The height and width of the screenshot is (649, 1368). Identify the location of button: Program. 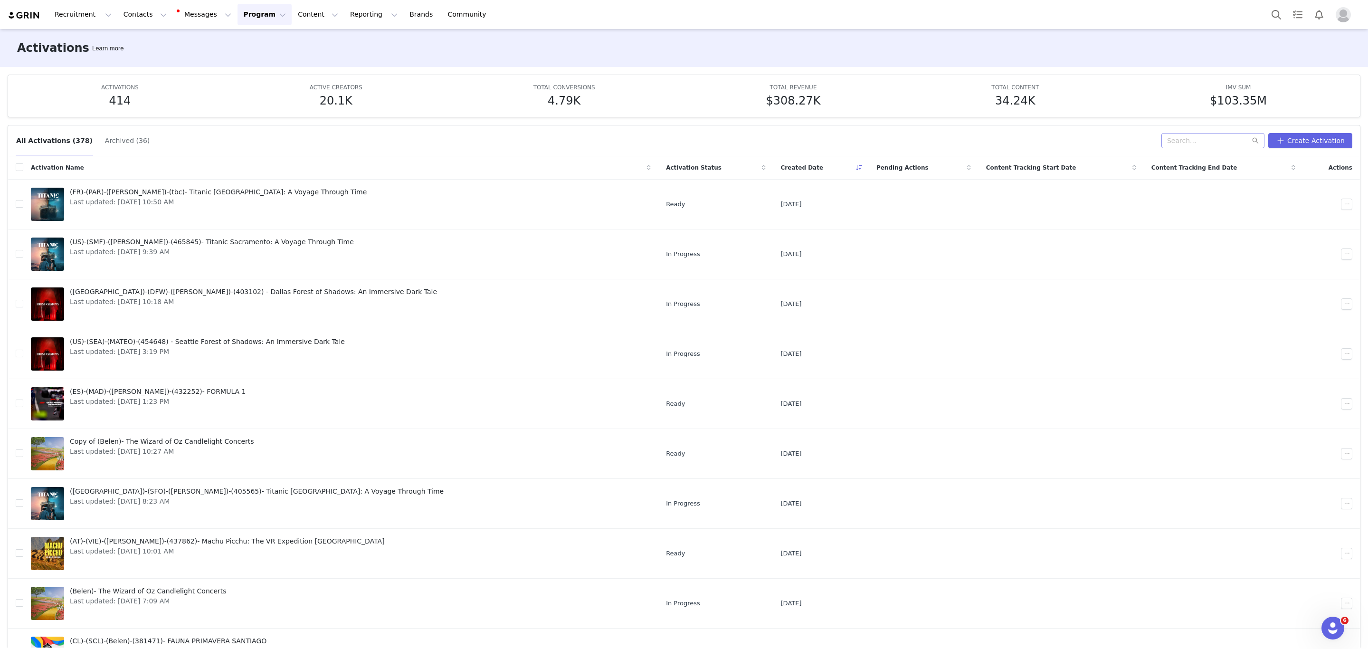
(265, 14).